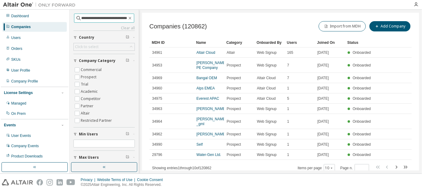  What do you see at coordinates (239, 43) in the screenshot?
I see `div: Category` at bounding box center [239, 43].